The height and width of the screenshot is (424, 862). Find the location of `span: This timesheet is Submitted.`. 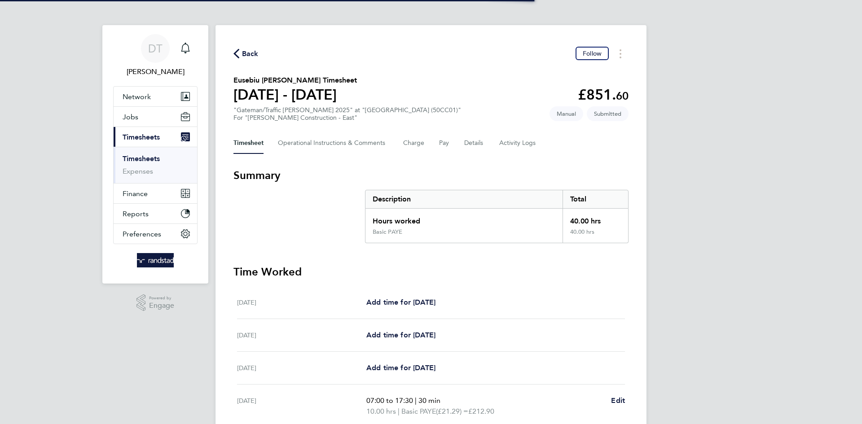

span: This timesheet is Submitted. is located at coordinates (608, 114).